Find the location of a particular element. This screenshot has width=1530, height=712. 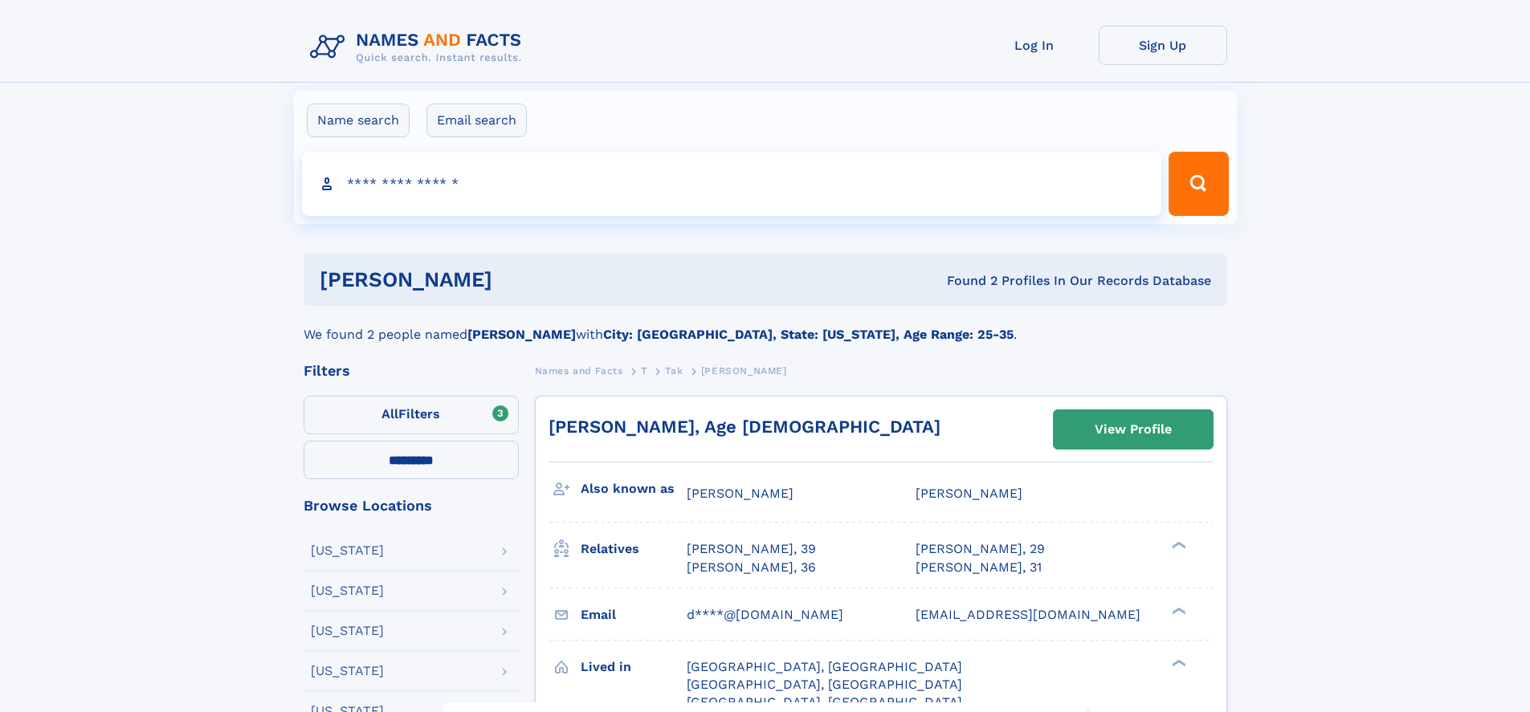

span: Tak is located at coordinates (674, 371).